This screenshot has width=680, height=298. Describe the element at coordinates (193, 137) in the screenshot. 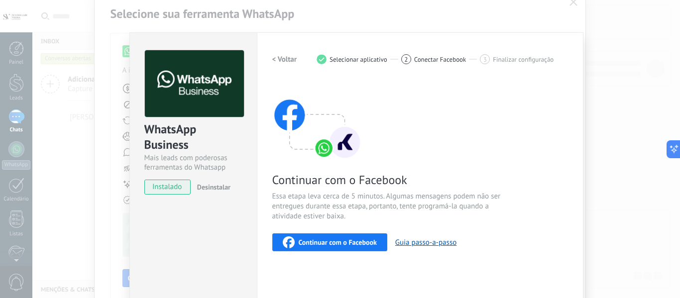

I see `div: WhatsApp Business` at that location.